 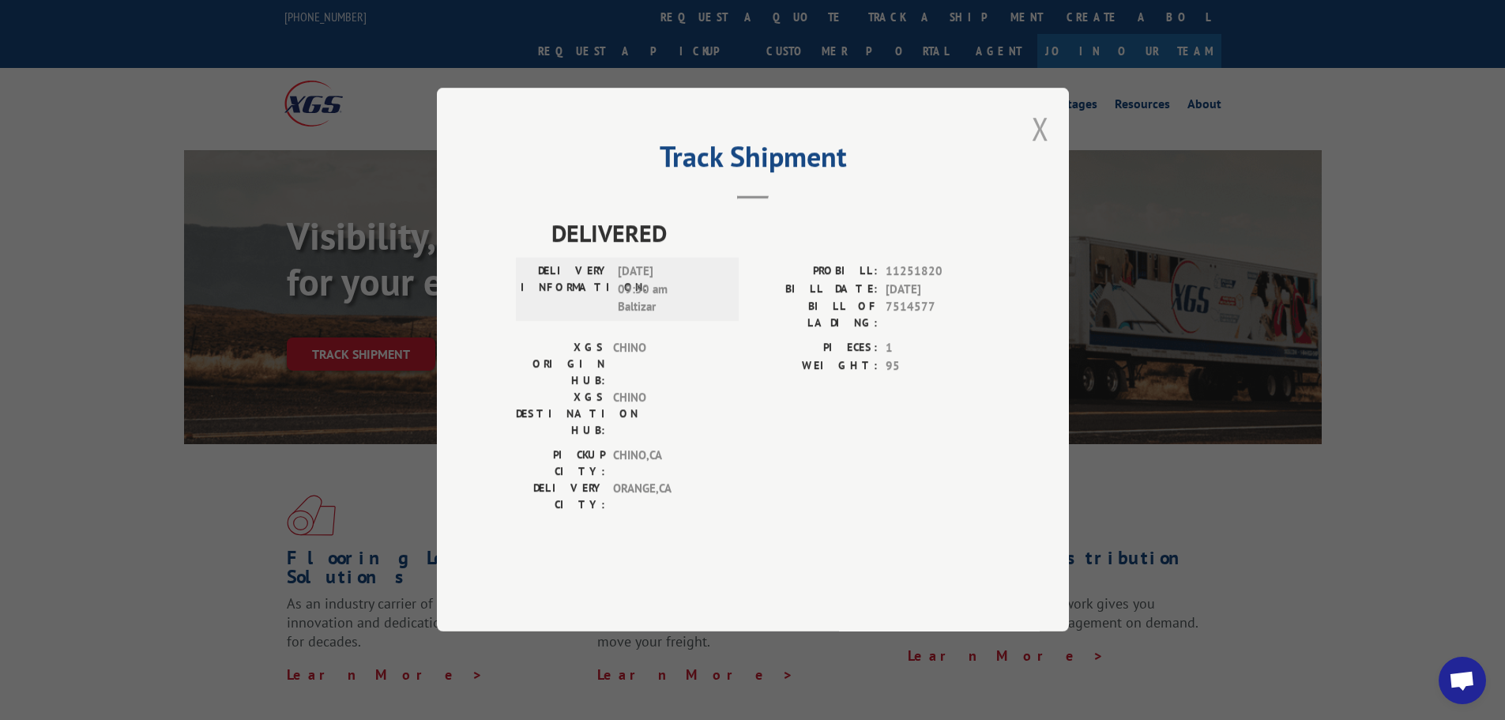 What do you see at coordinates (753, 160) in the screenshot?
I see `h2: Track Shipment` at bounding box center [753, 160].